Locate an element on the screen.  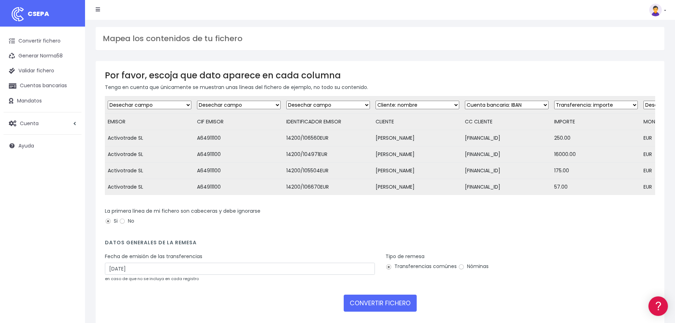
button: CONVERTIR FICHERO is located at coordinates (380, 303).